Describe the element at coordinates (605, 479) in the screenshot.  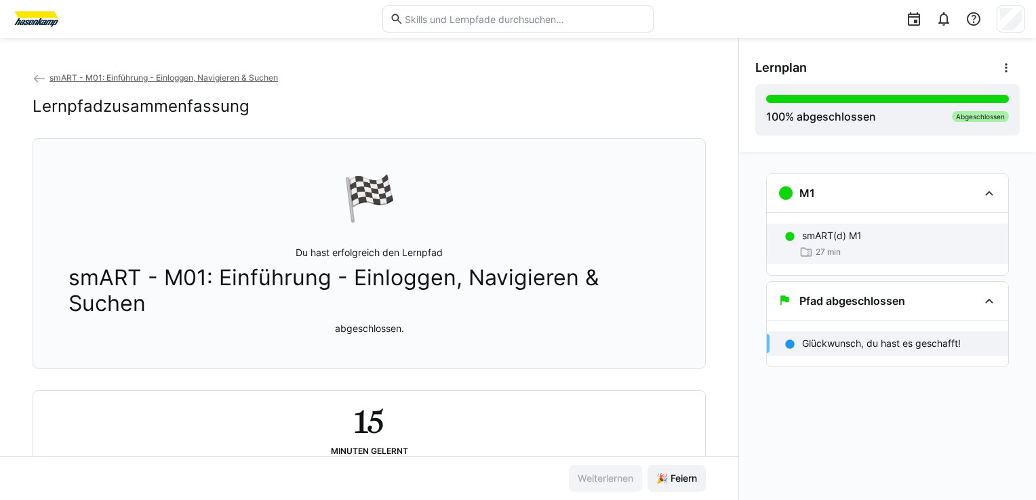
I see `button: Weiterlernen` at that location.